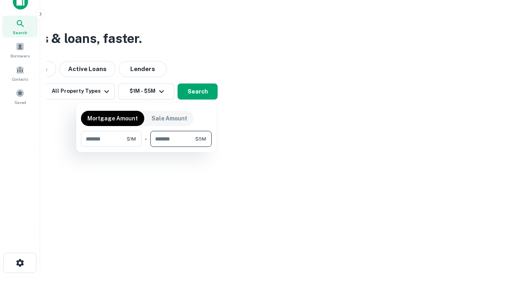 The height and width of the screenshot is (289, 513). Describe the element at coordinates (493, 244) in the screenshot. I see `div: Chat Widget` at that location.